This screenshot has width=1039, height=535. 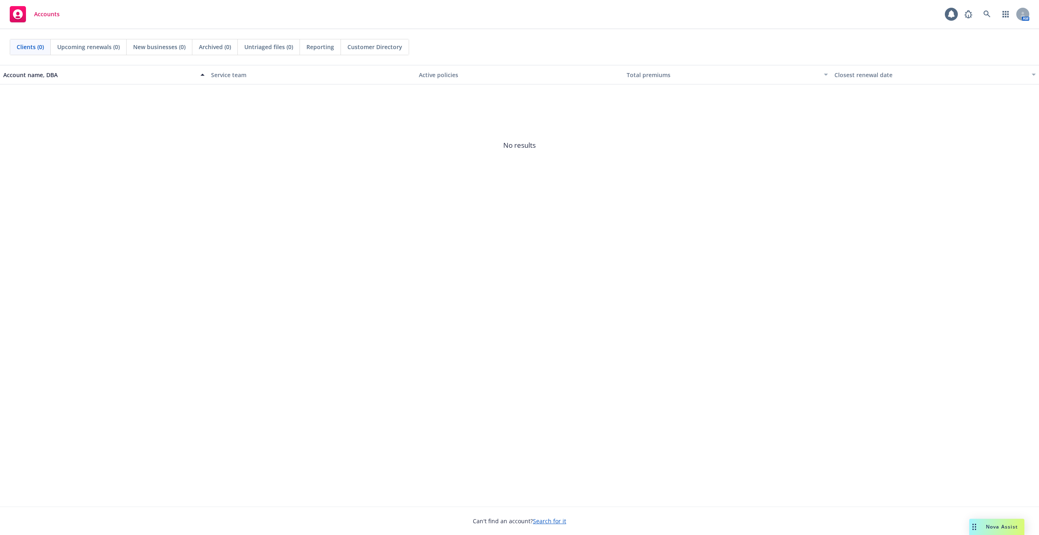 I want to click on span: Untriaged files (0), so click(x=269, y=47).